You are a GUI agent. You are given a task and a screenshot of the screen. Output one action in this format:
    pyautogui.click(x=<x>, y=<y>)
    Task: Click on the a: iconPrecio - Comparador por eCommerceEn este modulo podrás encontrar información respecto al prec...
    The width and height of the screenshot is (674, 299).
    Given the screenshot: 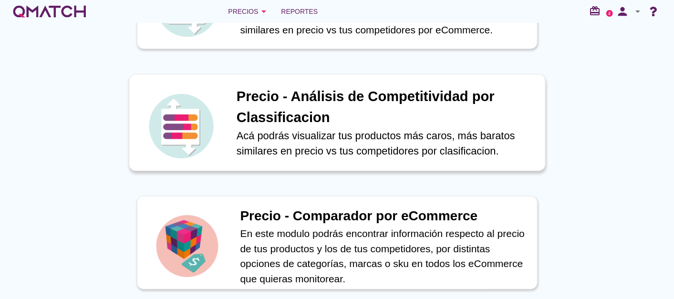 What is the action you would take?
    pyautogui.click(x=337, y=243)
    